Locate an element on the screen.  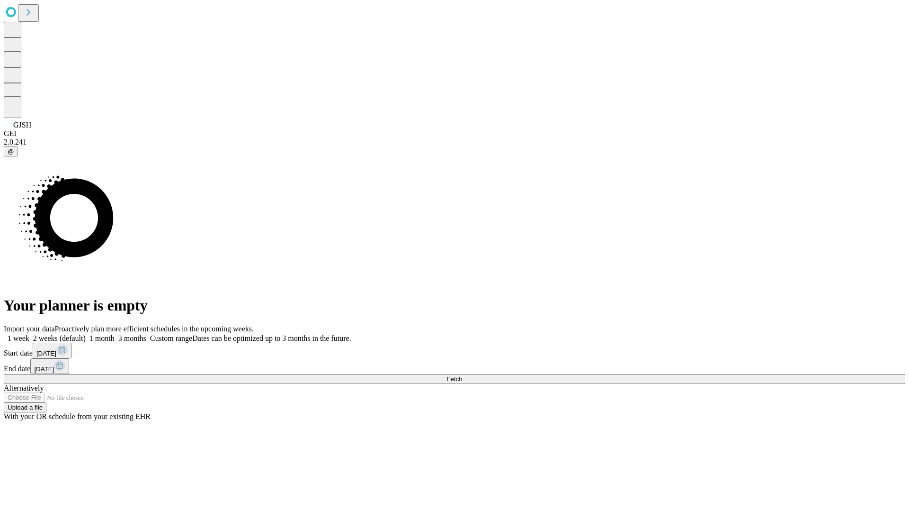
span: 2 weeks (default) is located at coordinates (59, 338).